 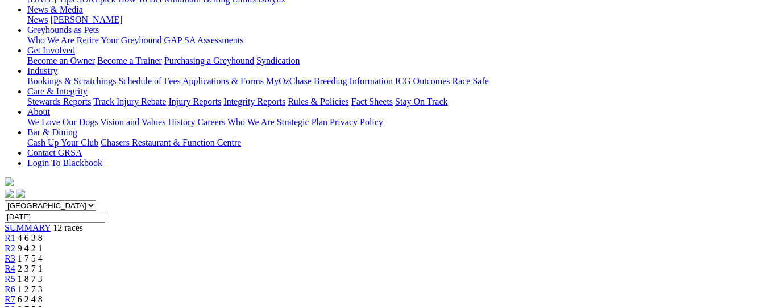 What do you see at coordinates (395, 40) in the screenshot?
I see `div: Greyhounds as Pets` at bounding box center [395, 40].